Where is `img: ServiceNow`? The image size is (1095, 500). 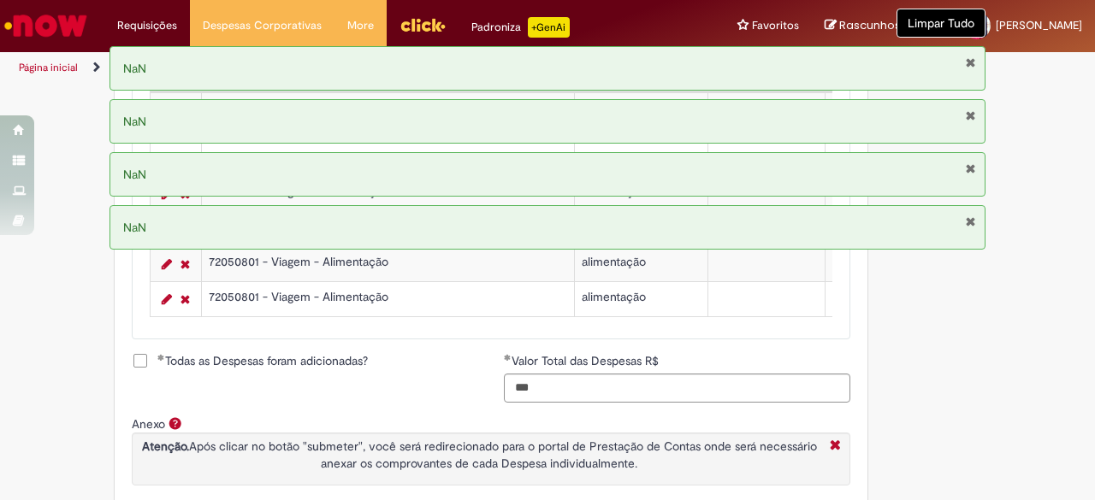
img: ServiceNow is located at coordinates (45, 26).